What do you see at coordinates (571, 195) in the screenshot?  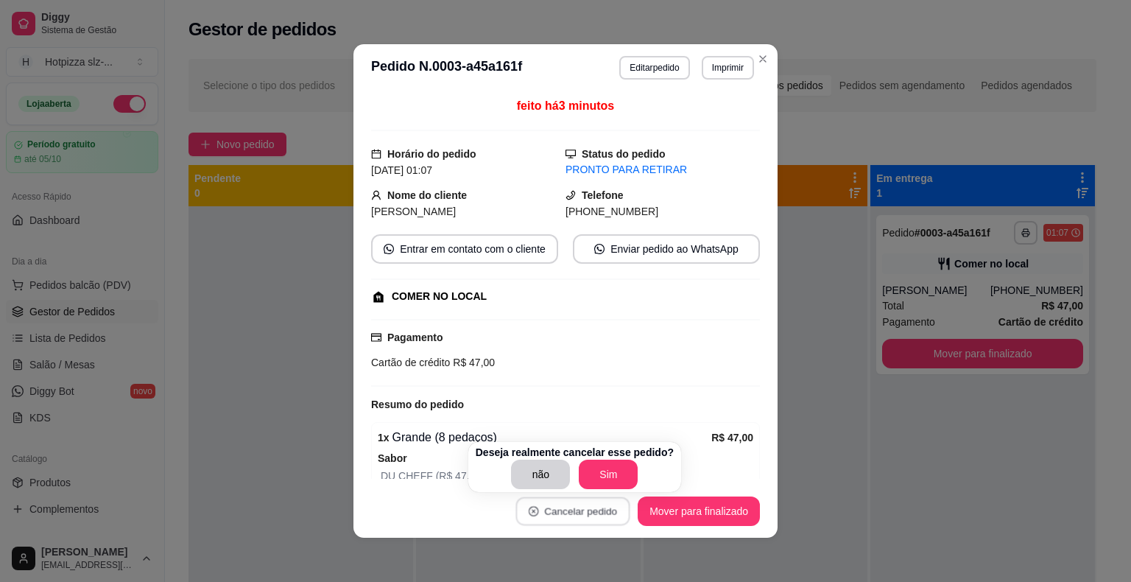 I see `span: phone` at bounding box center [571, 195].